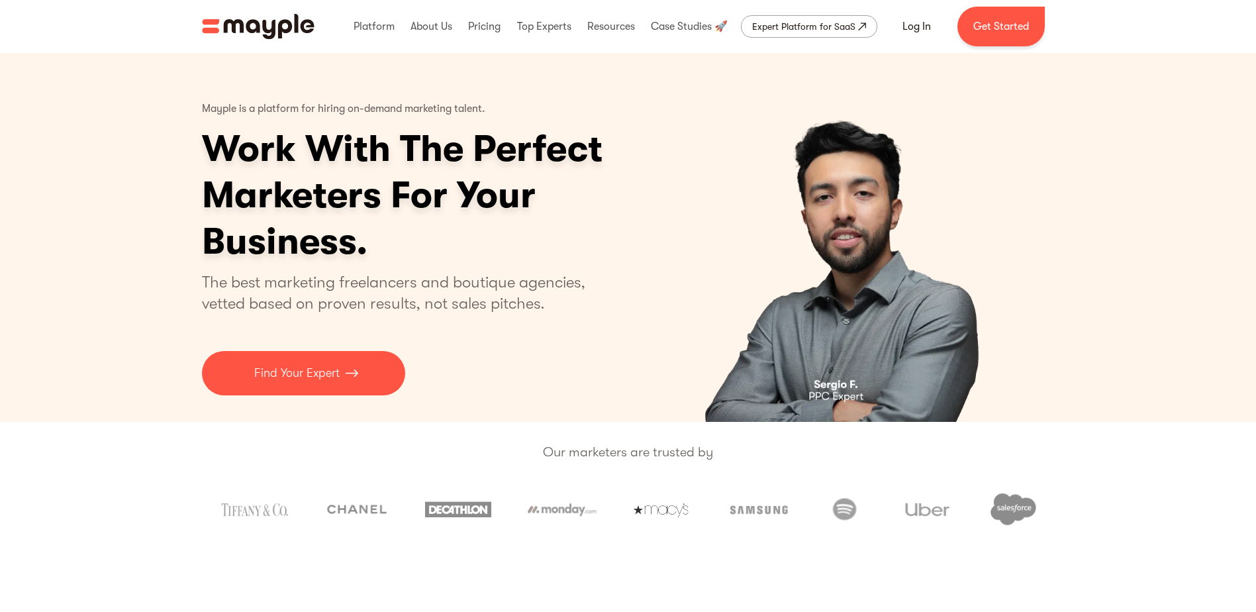 This screenshot has height=612, width=1256. What do you see at coordinates (258, 26) in the screenshot?
I see `img: Mayple logo` at bounding box center [258, 26].